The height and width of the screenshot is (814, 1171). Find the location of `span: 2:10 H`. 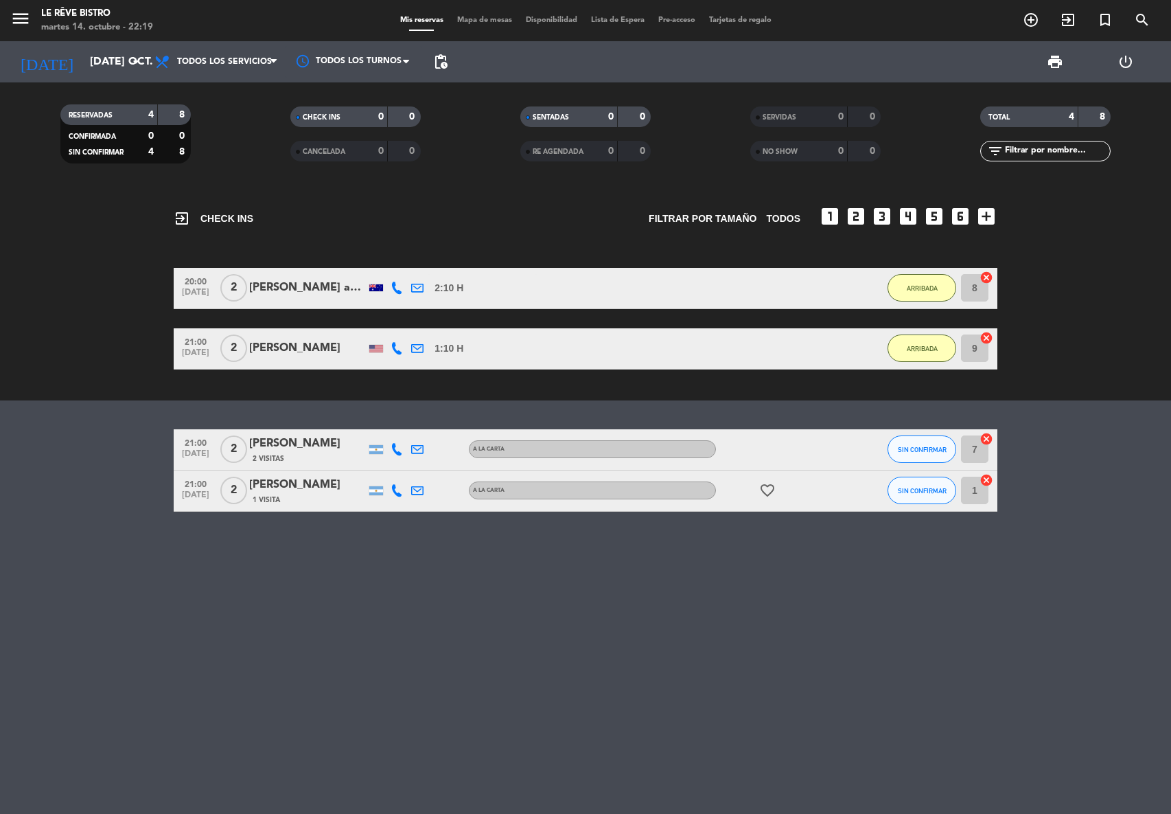

span: 2:10 H is located at coordinates (449, 288).